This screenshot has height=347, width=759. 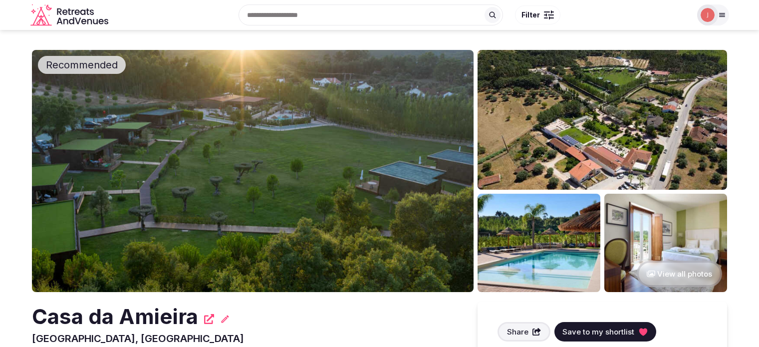 What do you see at coordinates (517, 331) in the screenshot?
I see `span: Share` at bounding box center [517, 331].